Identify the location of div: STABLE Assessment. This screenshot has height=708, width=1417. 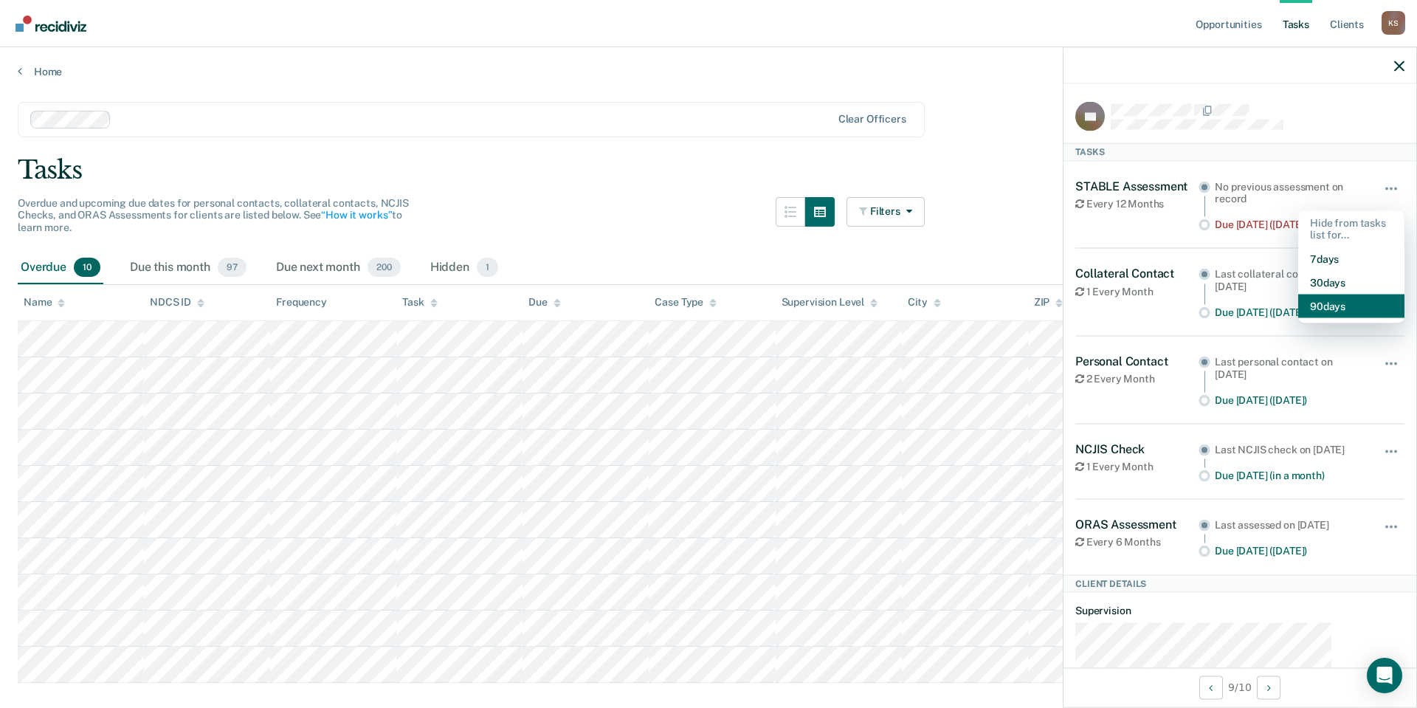
(1137, 185).